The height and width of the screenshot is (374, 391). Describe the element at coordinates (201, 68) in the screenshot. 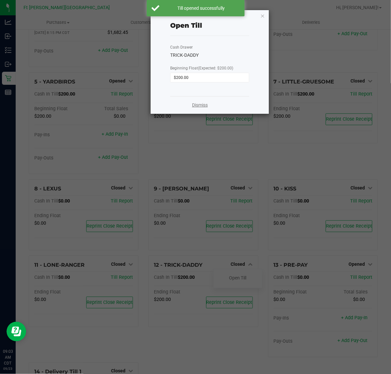

I see `span: Beginning Float` at that location.